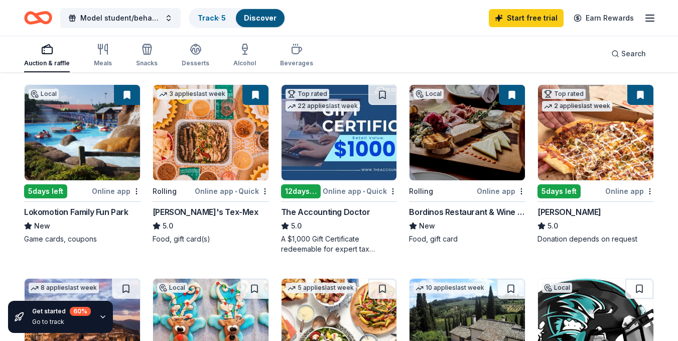 This screenshot has width=678, height=341. I want to click on div: 8 applies last week, so click(64, 287).